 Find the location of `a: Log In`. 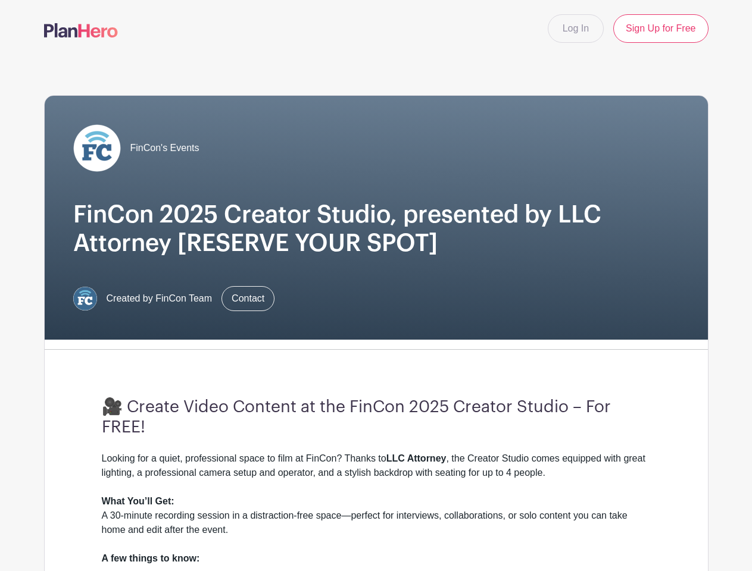

a: Log In is located at coordinates (575, 29).